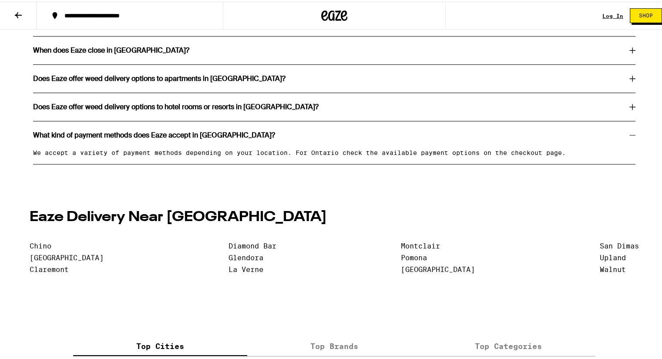 The height and width of the screenshot is (359, 662). Describe the element at coordinates (619, 244) in the screenshot. I see `a: San Dimas` at that location.